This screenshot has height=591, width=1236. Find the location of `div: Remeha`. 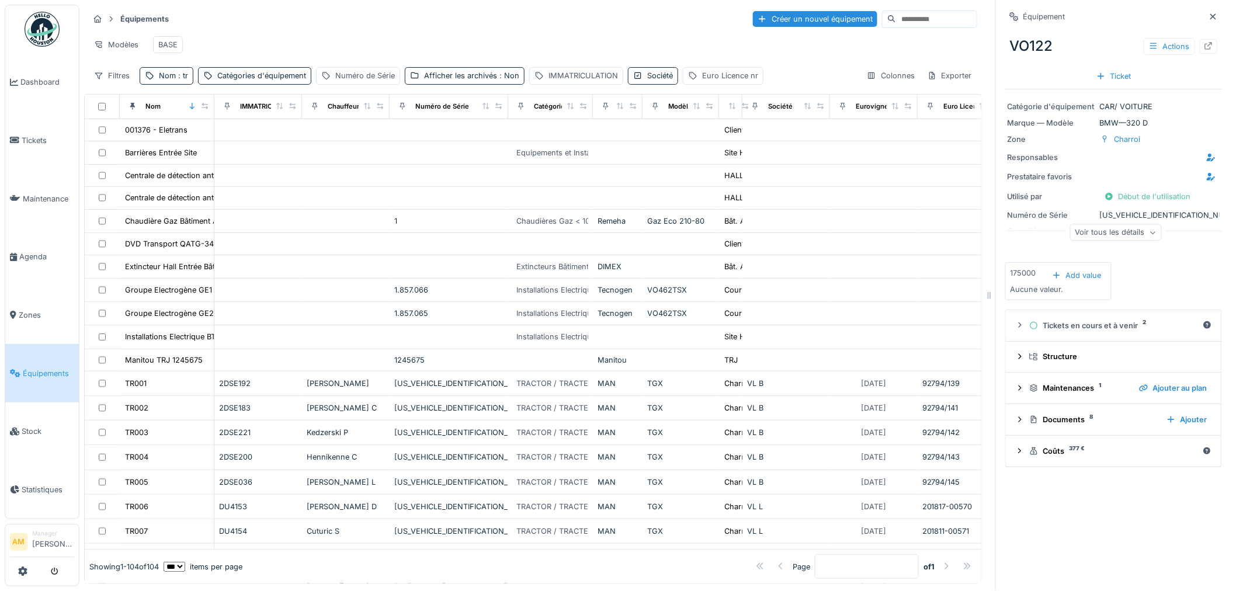

div: Remeha is located at coordinates (617, 221).